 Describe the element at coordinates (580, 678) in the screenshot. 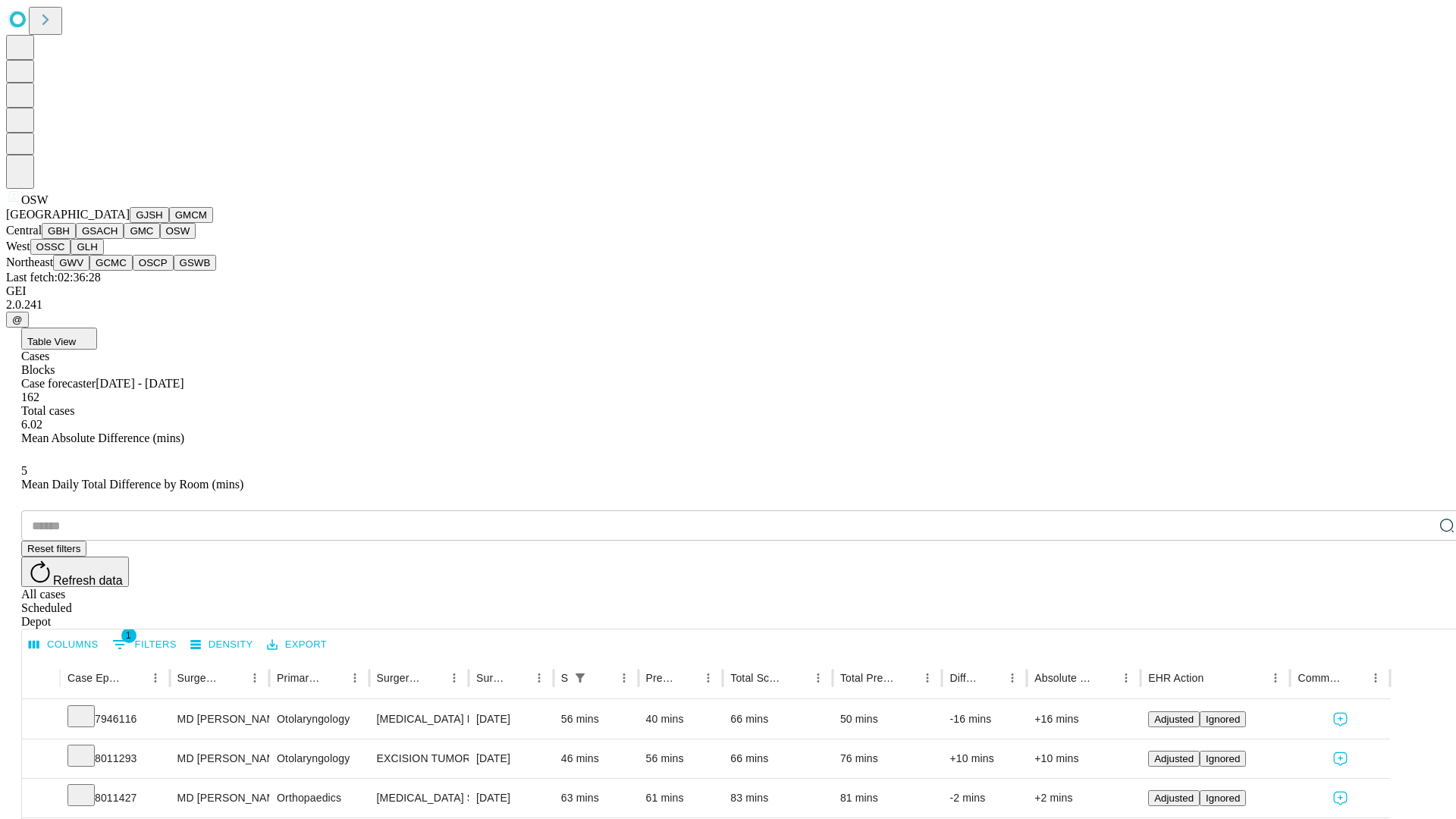

I see `div: 1 active filter` at that location.